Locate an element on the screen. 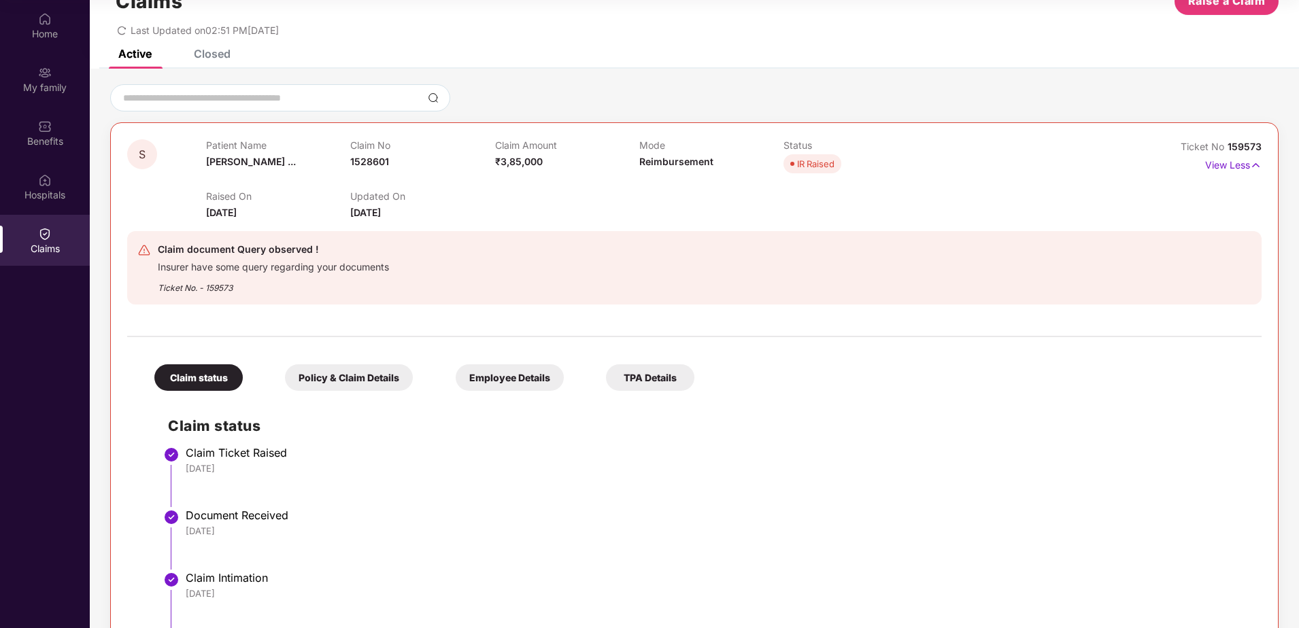  h2: Claim status is located at coordinates (708, 426).